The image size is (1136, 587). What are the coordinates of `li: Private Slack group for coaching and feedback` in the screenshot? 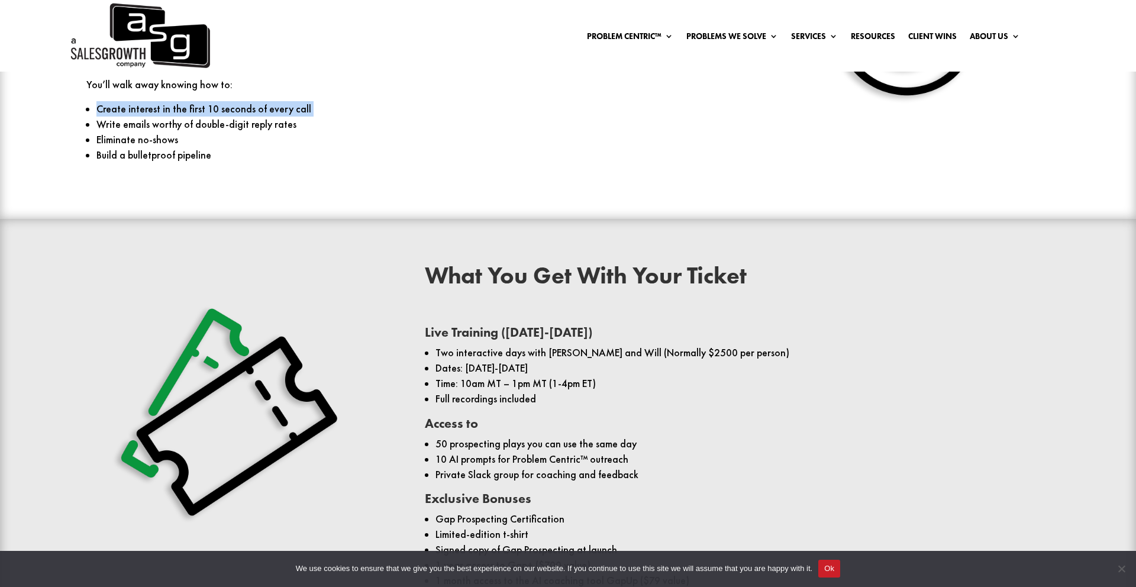 It's located at (742, 474).